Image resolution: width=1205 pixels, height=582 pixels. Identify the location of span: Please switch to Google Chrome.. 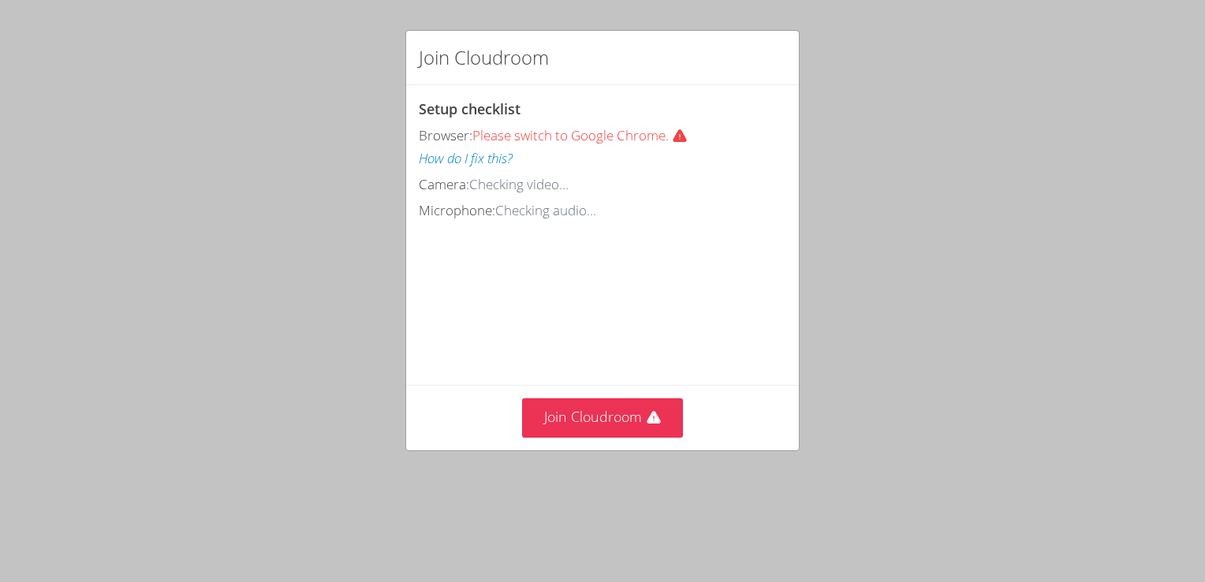
(586, 135).